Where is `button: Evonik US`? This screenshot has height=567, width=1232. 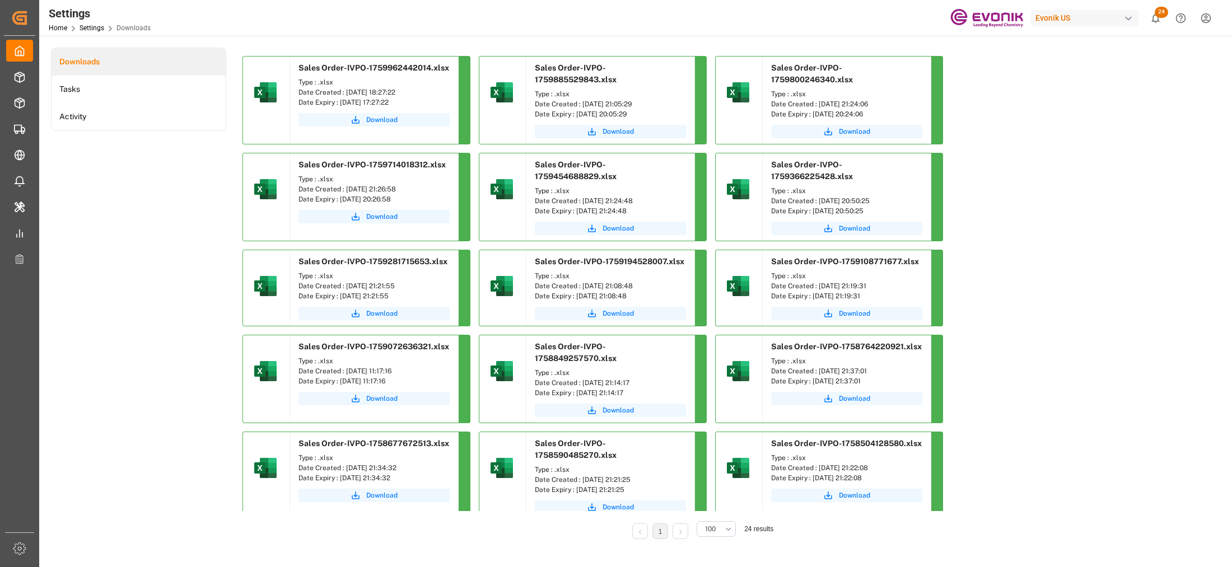
button: Evonik US is located at coordinates (1087, 18).